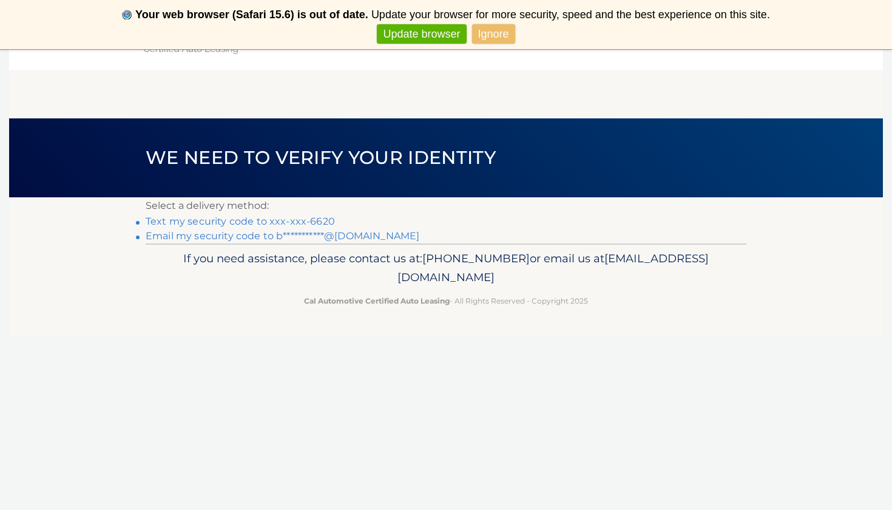  What do you see at coordinates (377, 301) in the screenshot?
I see `strong: Cal Automotive Certified Auto Leasing` at bounding box center [377, 301].